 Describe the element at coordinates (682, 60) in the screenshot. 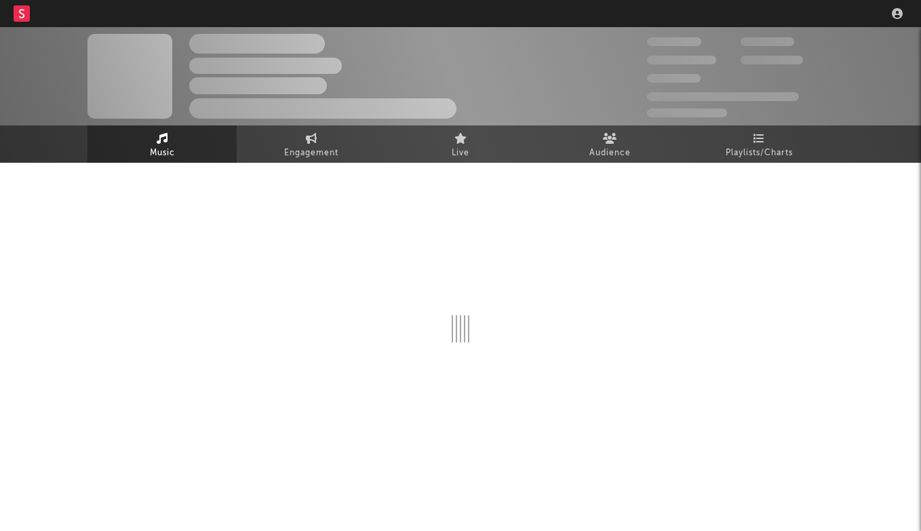

I see `span: 50,000,000` at that location.